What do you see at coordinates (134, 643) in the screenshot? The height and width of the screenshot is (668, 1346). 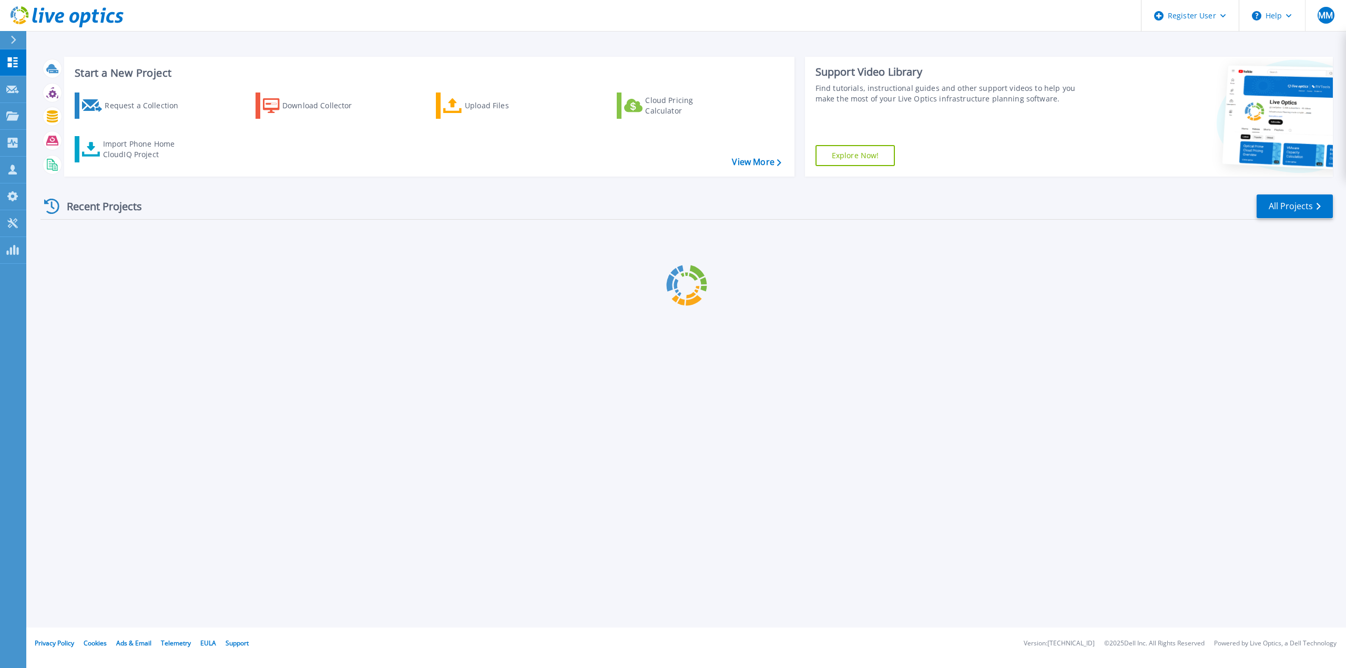 I see `a: Ads & Email` at bounding box center [134, 643].